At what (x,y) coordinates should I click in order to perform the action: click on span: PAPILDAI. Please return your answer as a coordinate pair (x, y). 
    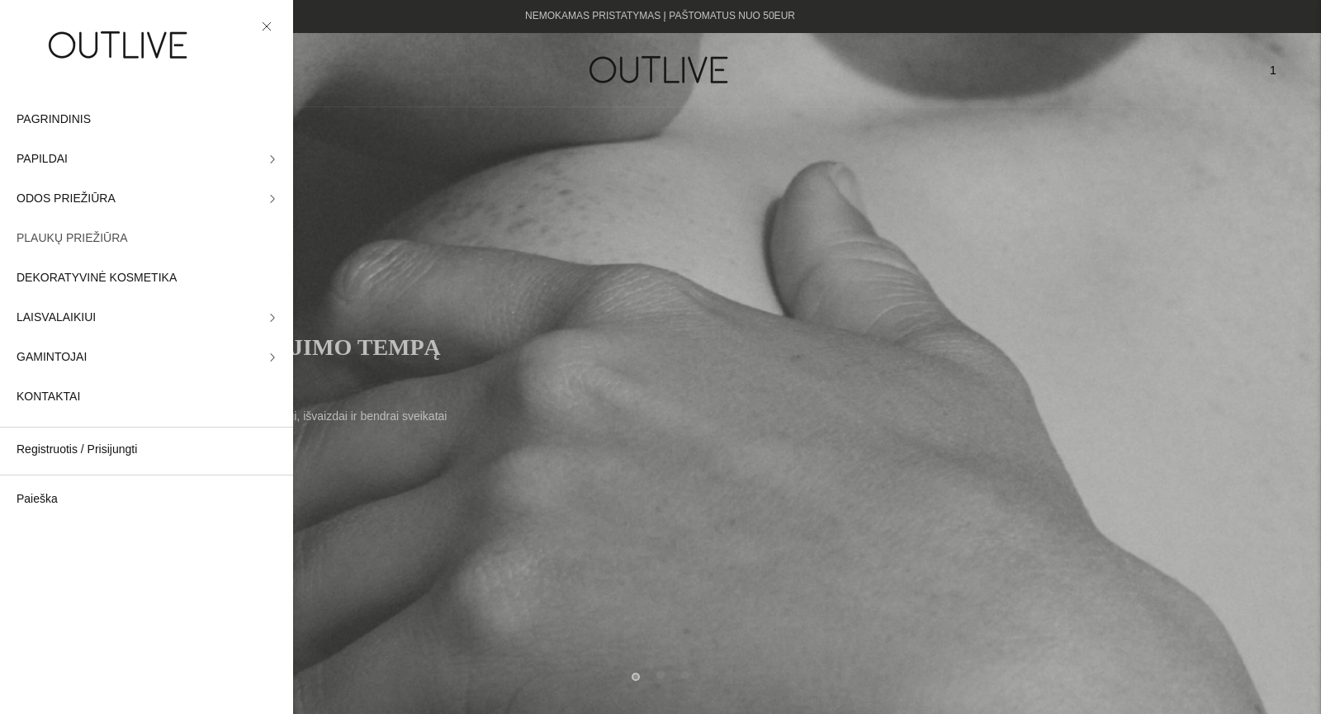
    Looking at the image, I should click on (42, 159).